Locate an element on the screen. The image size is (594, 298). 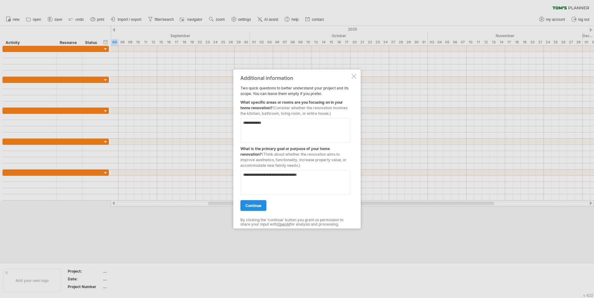
a: OpenAI is located at coordinates (284, 224).